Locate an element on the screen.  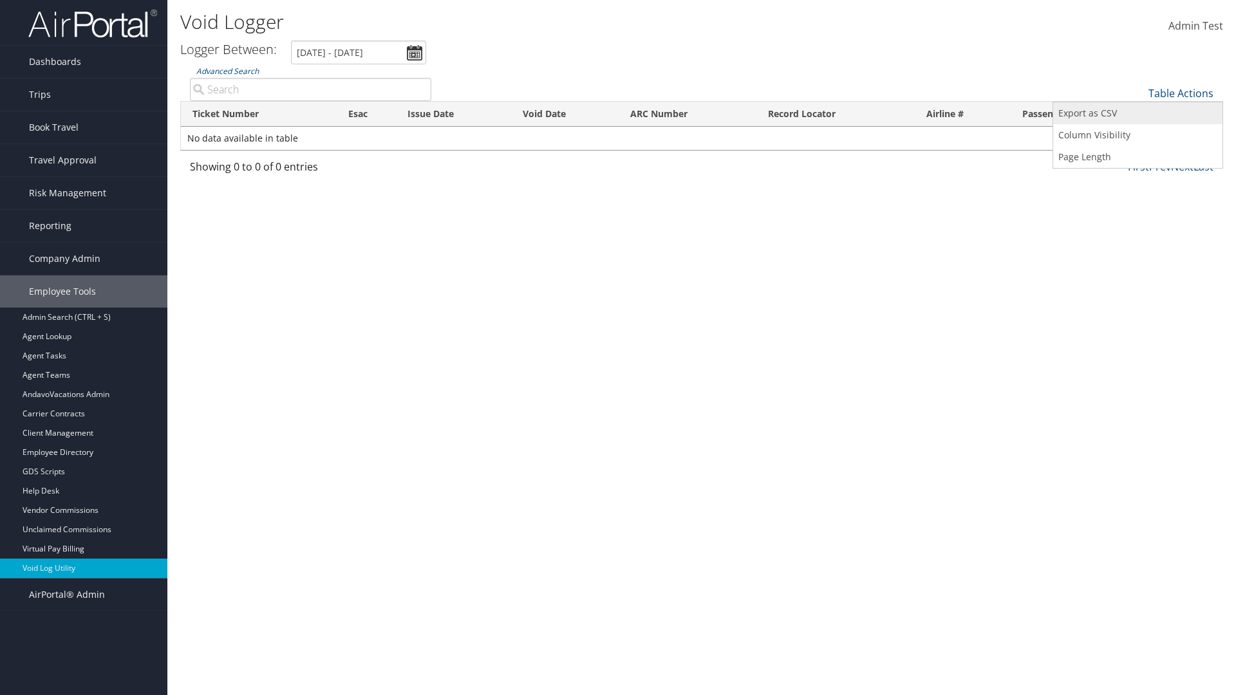
span: Risk Management is located at coordinates (68, 193).